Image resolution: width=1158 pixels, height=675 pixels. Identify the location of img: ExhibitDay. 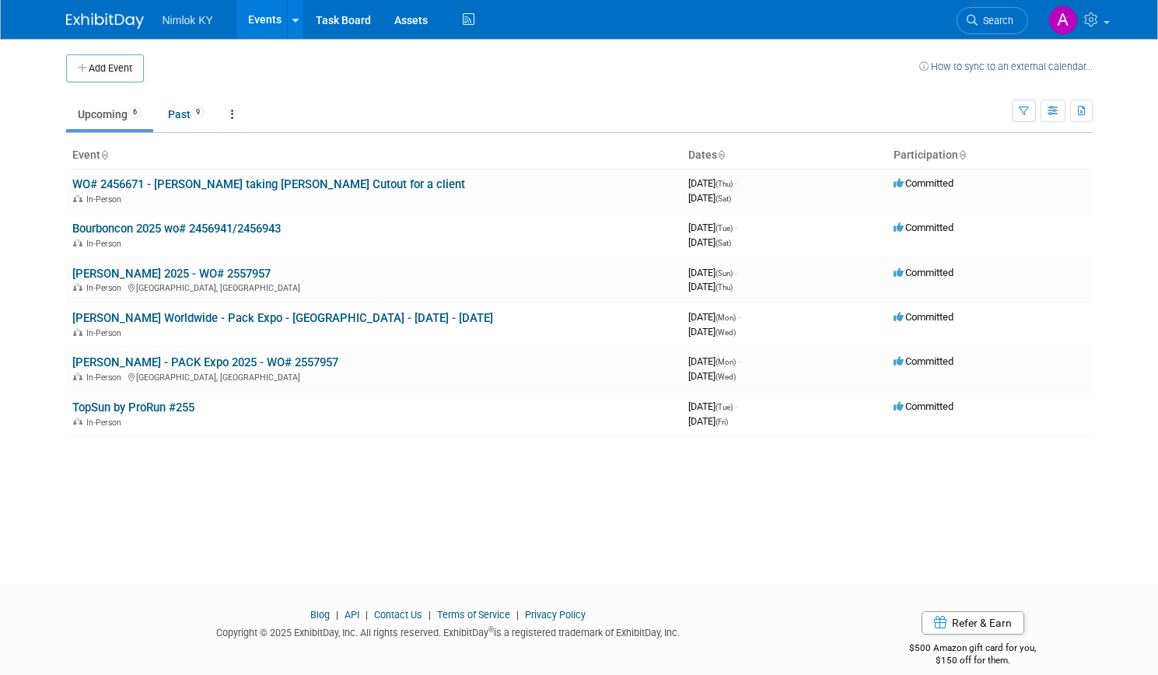
(105, 21).